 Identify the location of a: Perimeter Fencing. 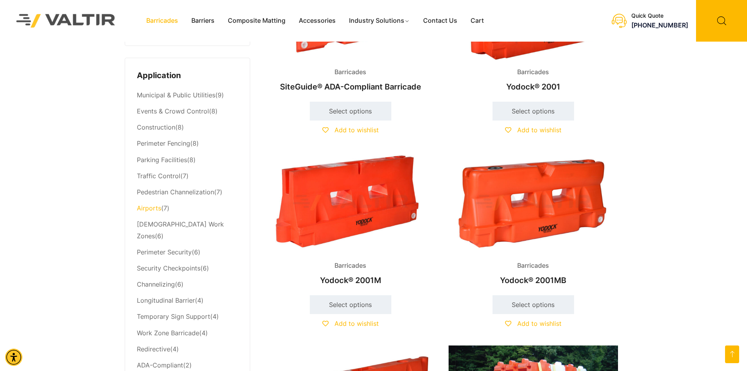
(163, 143).